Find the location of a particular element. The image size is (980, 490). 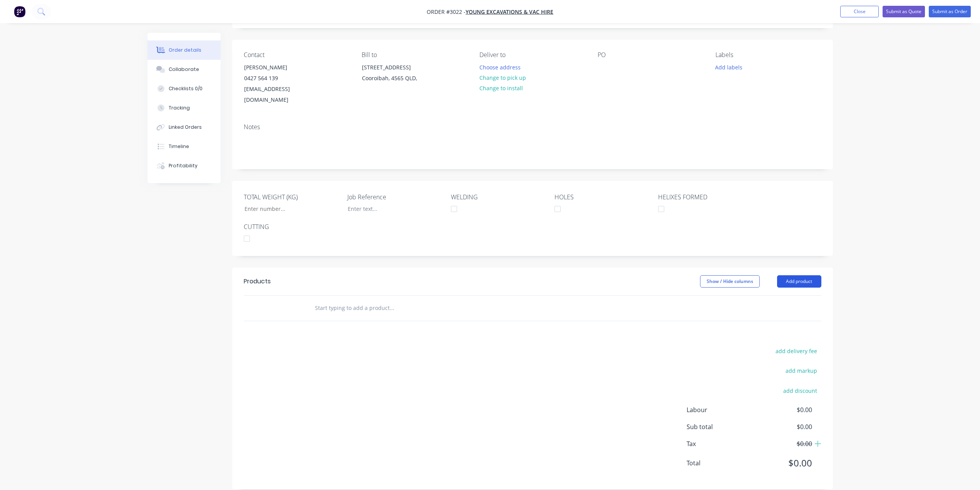

button: Timeline is located at coordinates (184, 146).